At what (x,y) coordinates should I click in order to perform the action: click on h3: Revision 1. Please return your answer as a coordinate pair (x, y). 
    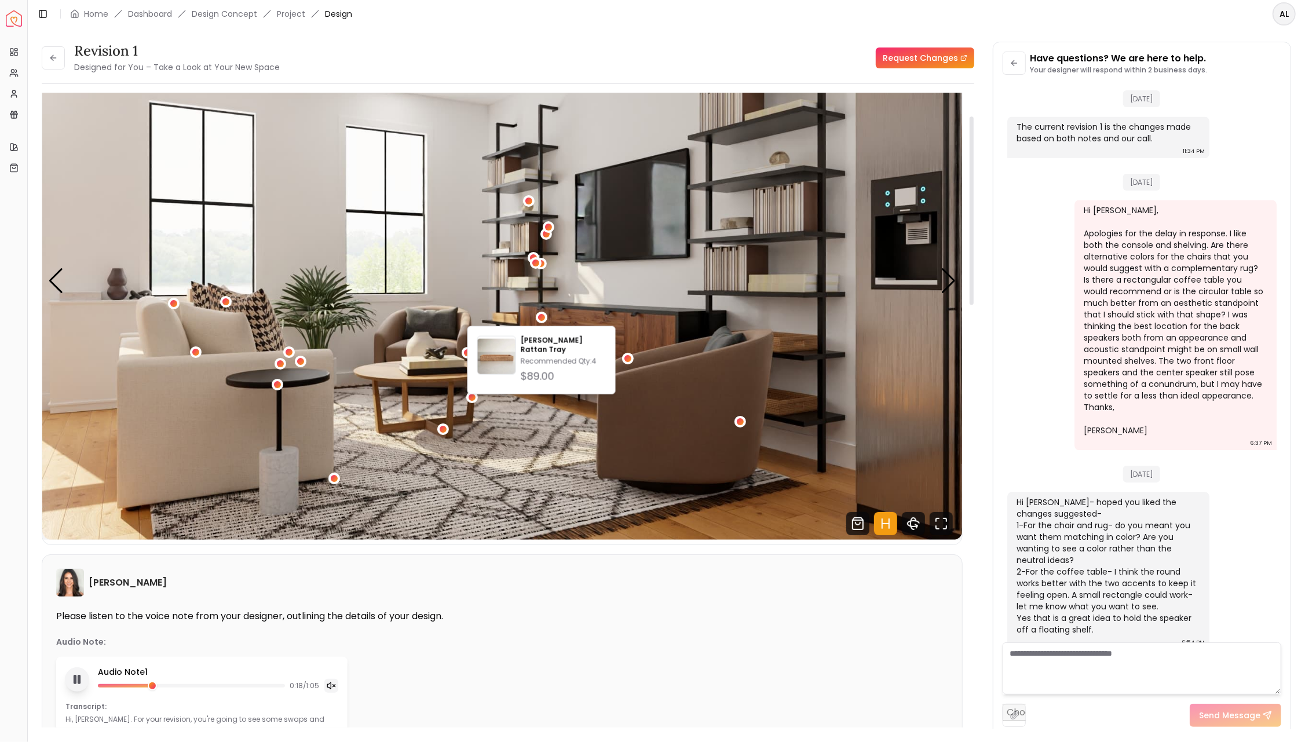
    Looking at the image, I should click on (177, 51).